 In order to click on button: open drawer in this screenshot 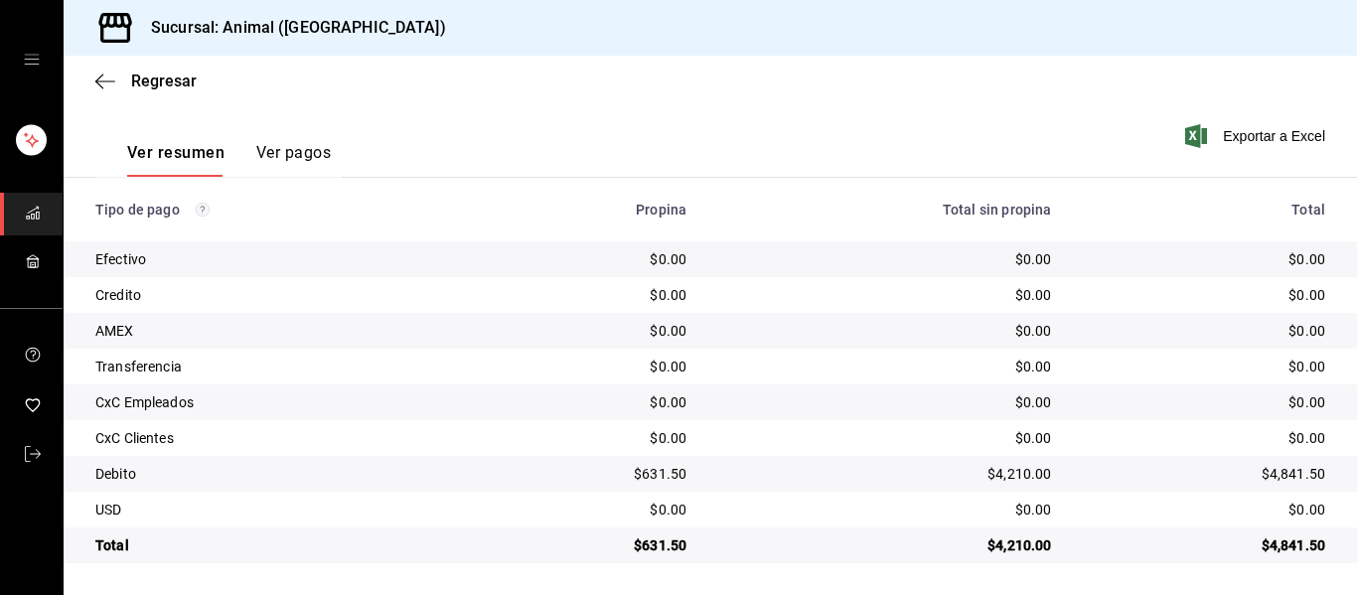, I will do `click(32, 60)`.